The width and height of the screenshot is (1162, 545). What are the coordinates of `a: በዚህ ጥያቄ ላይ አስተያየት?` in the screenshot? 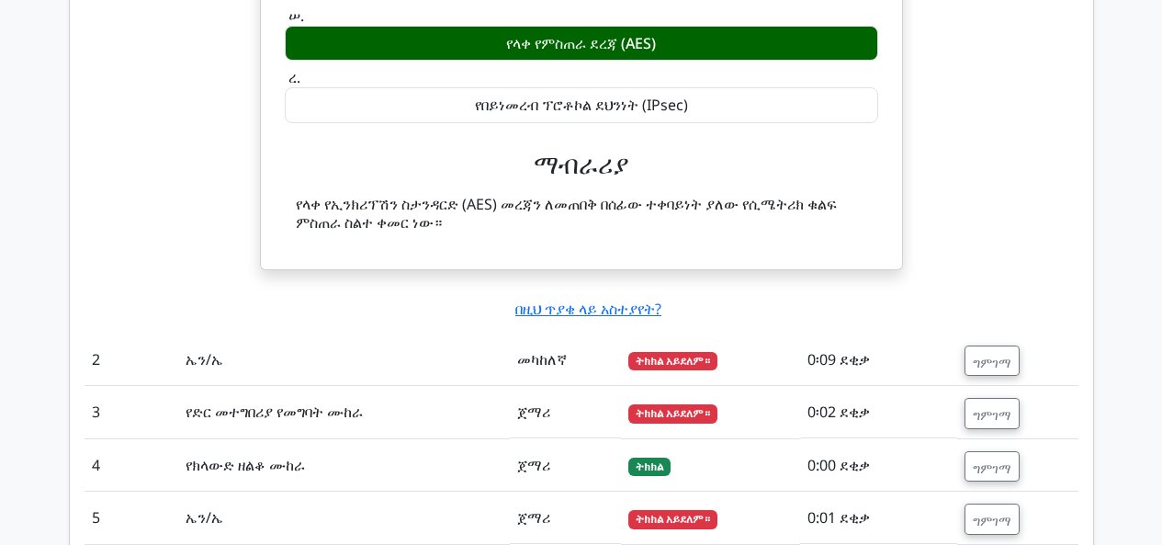 It's located at (588, 309).